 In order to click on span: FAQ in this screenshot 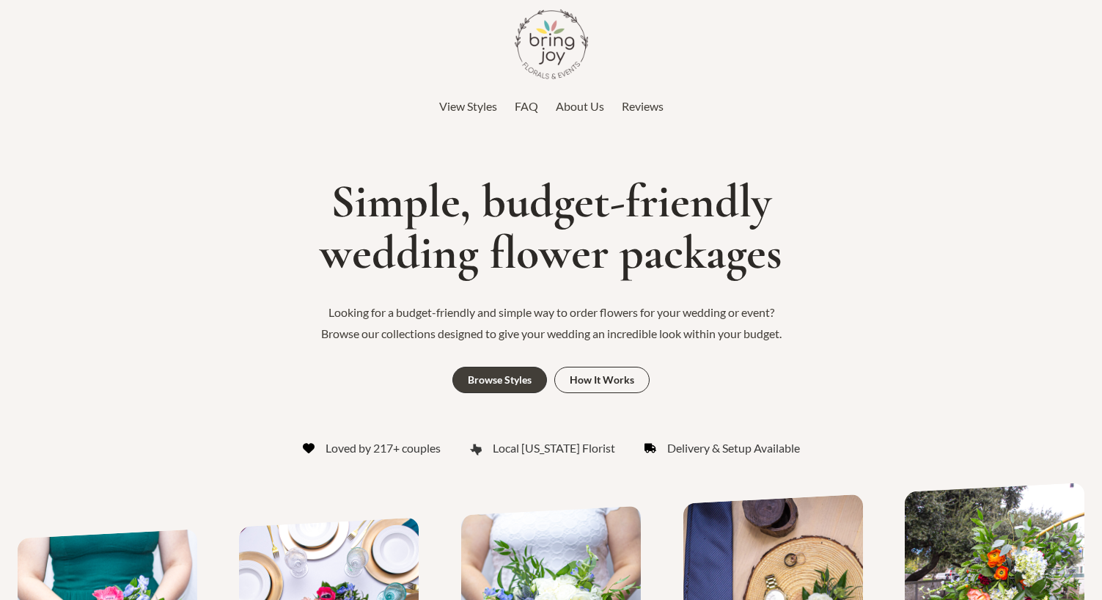, I will do `click(526, 106)`.